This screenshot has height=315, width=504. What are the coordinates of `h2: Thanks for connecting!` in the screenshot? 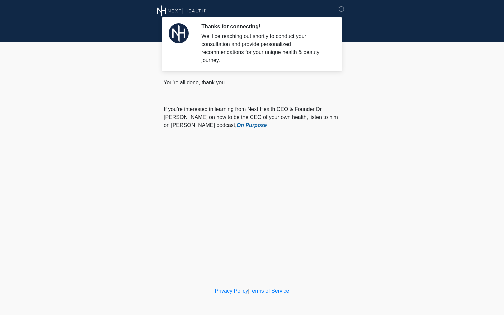 It's located at (266, 26).